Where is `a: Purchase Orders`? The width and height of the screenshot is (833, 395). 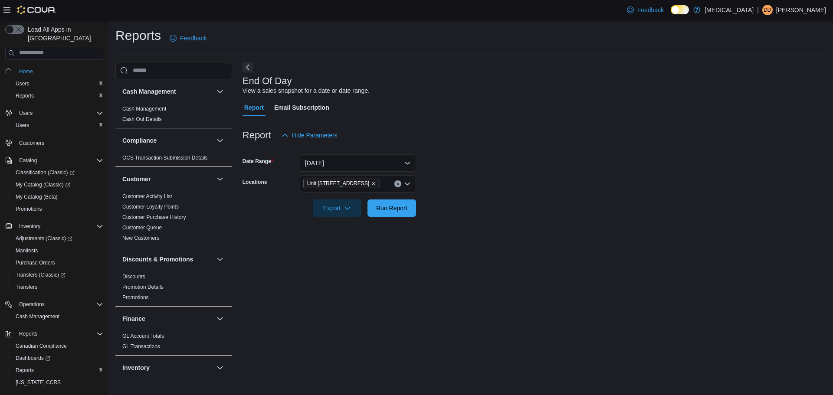
a: Purchase Orders is located at coordinates (35, 263).